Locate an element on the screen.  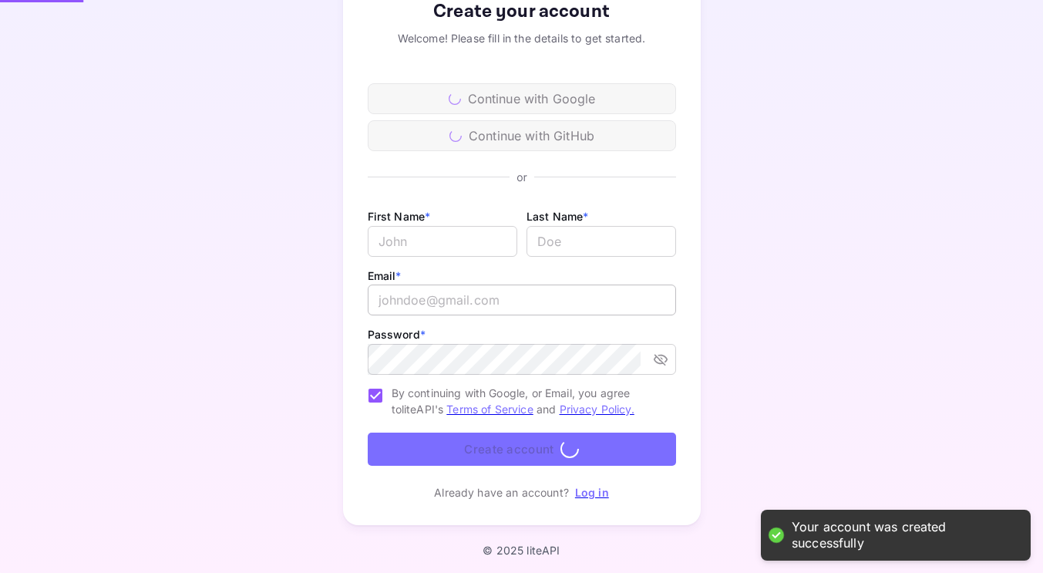
a: Terms of Service is located at coordinates (490, 409).